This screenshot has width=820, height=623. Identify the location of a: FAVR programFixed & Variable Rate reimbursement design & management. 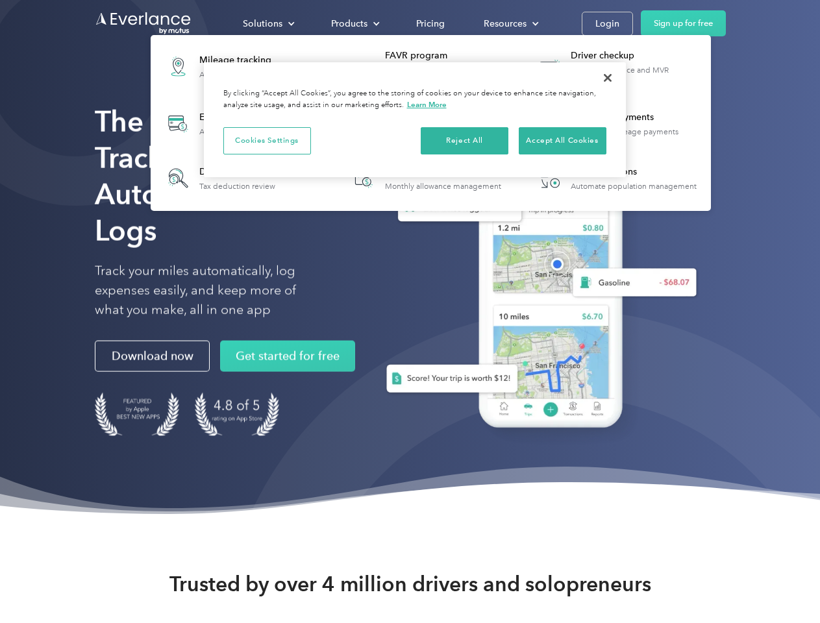
(431, 66).